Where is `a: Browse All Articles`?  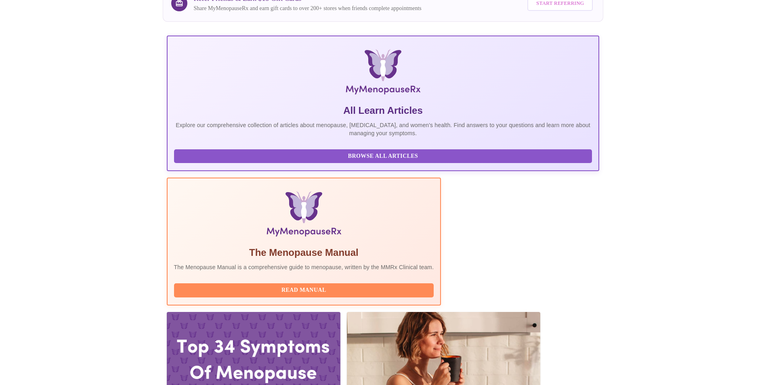 a: Browse All Articles is located at coordinates (384, 155).